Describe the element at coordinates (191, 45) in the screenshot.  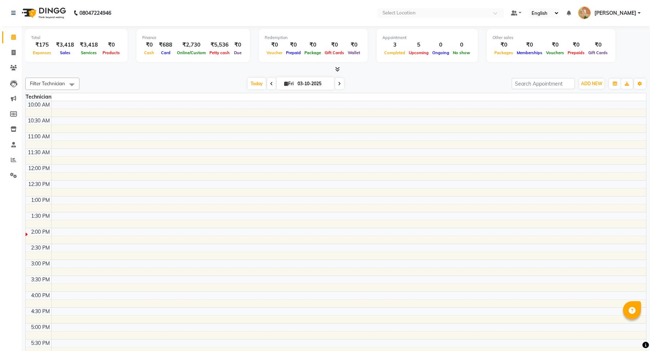
I see `div: ₹2,730` at that location.